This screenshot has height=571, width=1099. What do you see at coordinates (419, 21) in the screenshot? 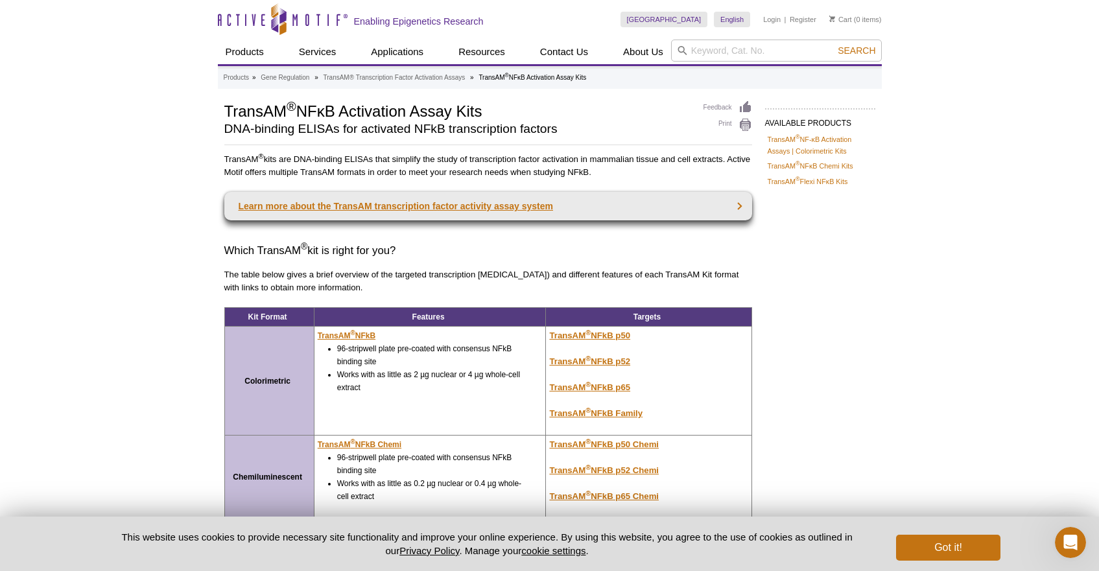
I see `h2: Enabling Epigenetics Research` at bounding box center [419, 21].